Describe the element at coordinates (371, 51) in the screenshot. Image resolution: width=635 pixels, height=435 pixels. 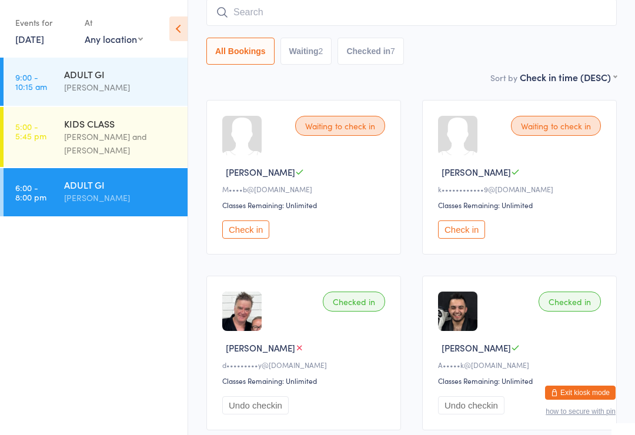
I see `button: Checked in7` at that location.